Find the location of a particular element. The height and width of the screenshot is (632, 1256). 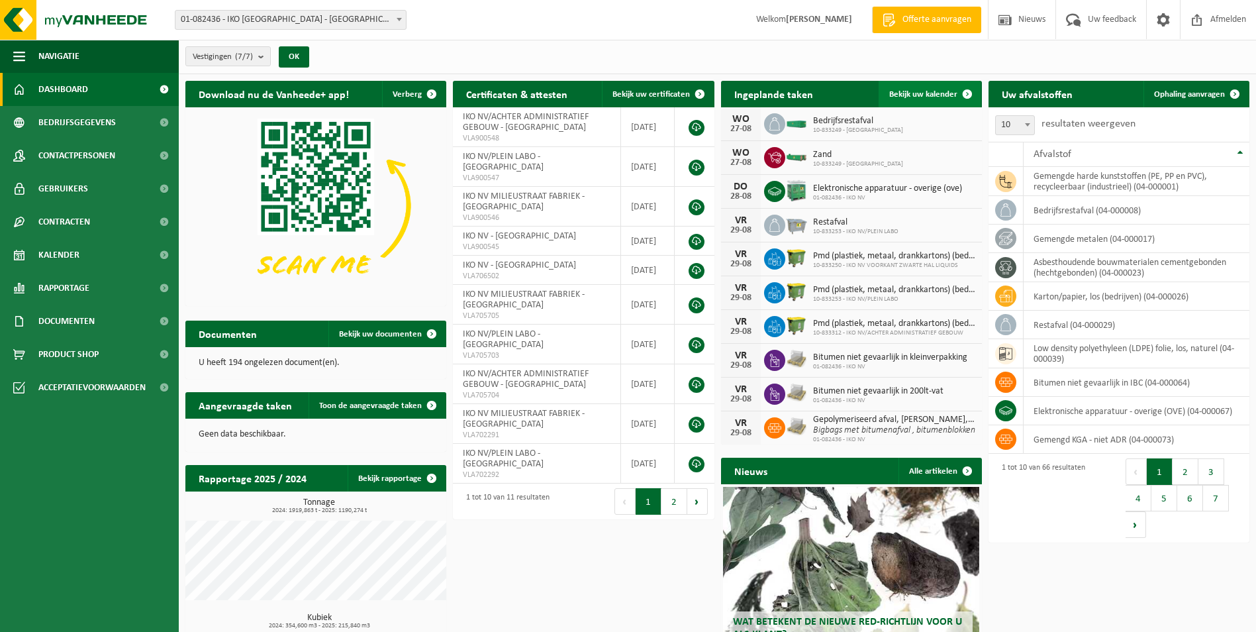

button: 2 is located at coordinates (1185, 471).